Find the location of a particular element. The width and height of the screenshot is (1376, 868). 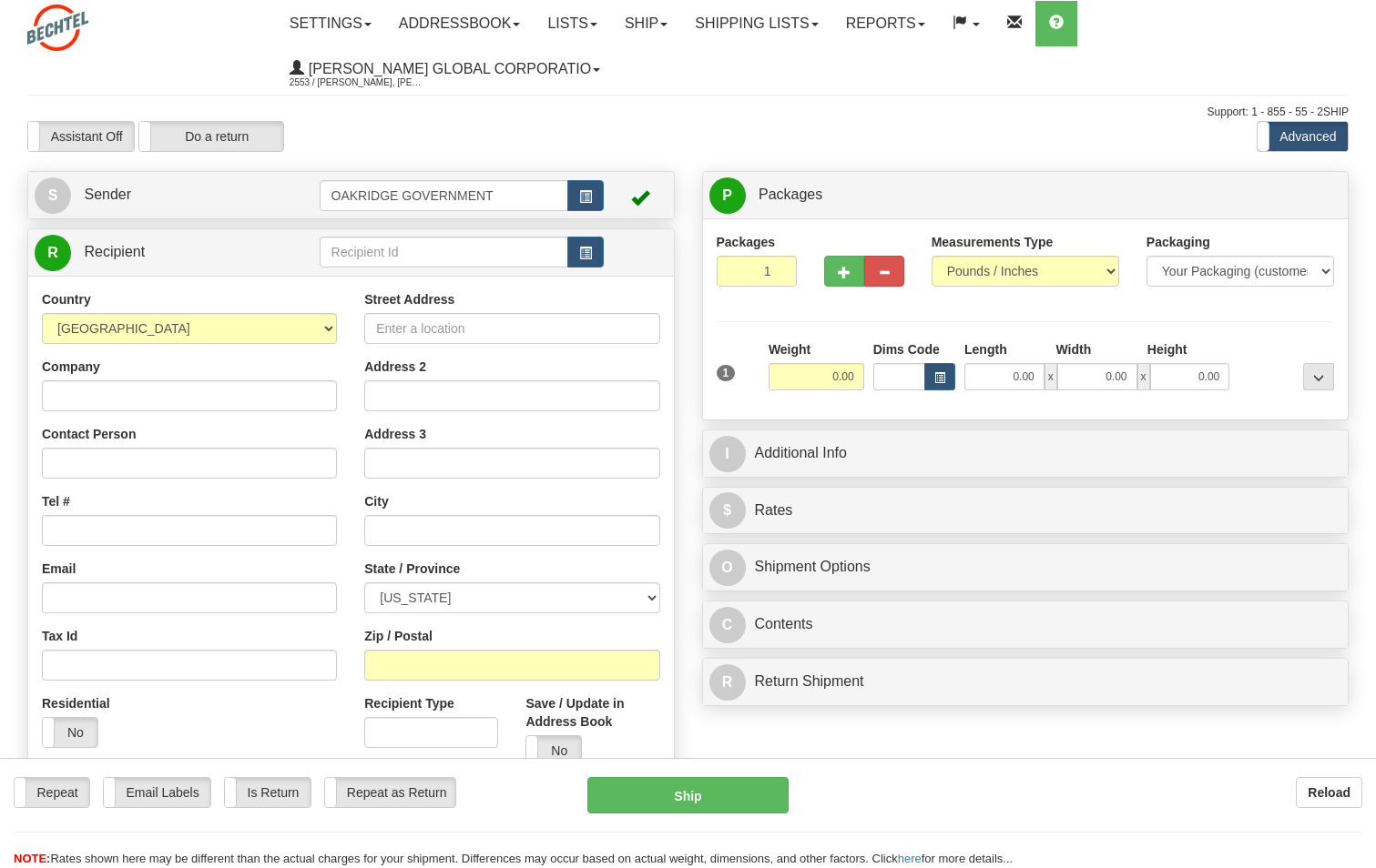

label: Recipient Type is located at coordinates (409, 703).